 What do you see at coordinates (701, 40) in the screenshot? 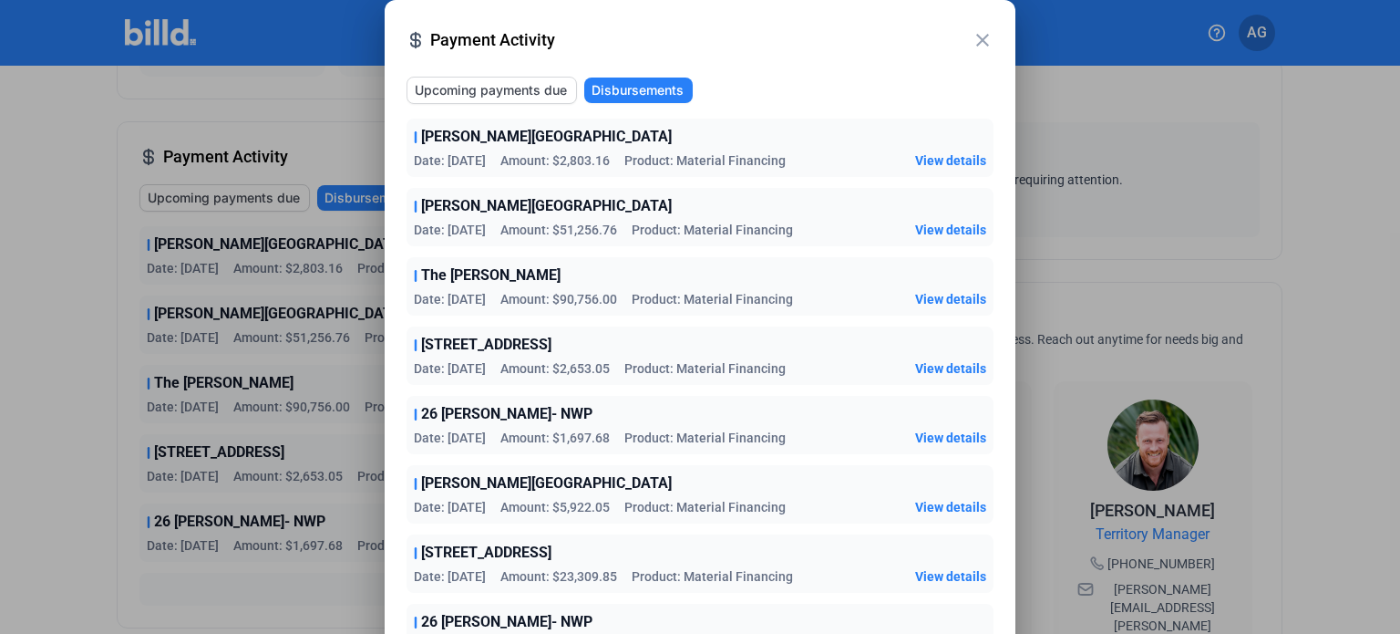
I see `span: Payment Activity` at bounding box center [701, 40].